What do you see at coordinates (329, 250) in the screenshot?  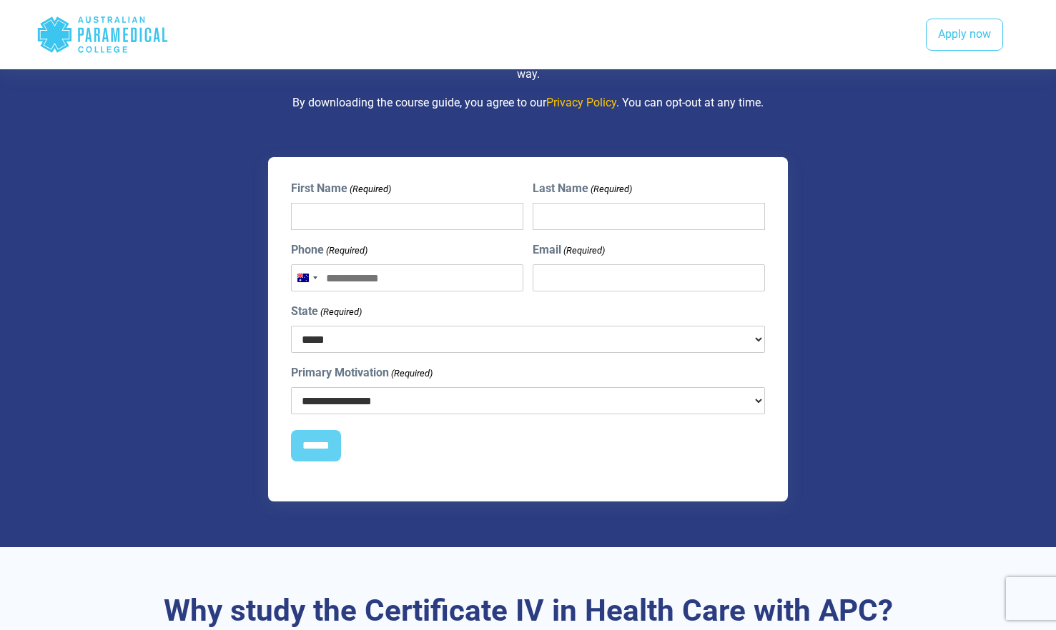 I see `label: Phone` at bounding box center [329, 250].